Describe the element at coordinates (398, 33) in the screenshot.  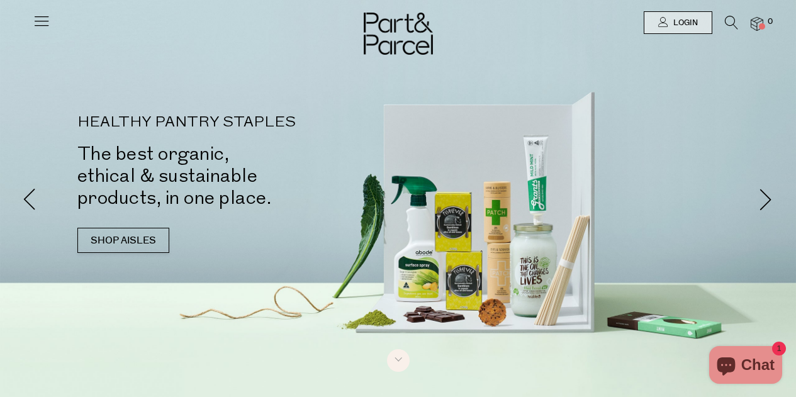
I see `img: Part&Parcel` at that location.